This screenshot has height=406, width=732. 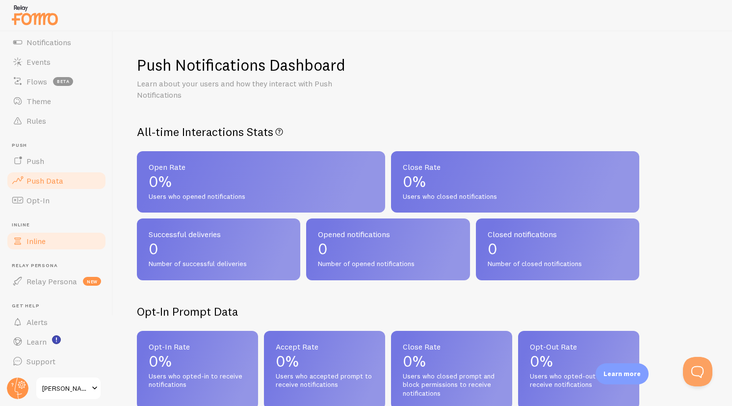 What do you see at coordinates (39, 101) in the screenshot?
I see `span: Theme` at bounding box center [39, 101].